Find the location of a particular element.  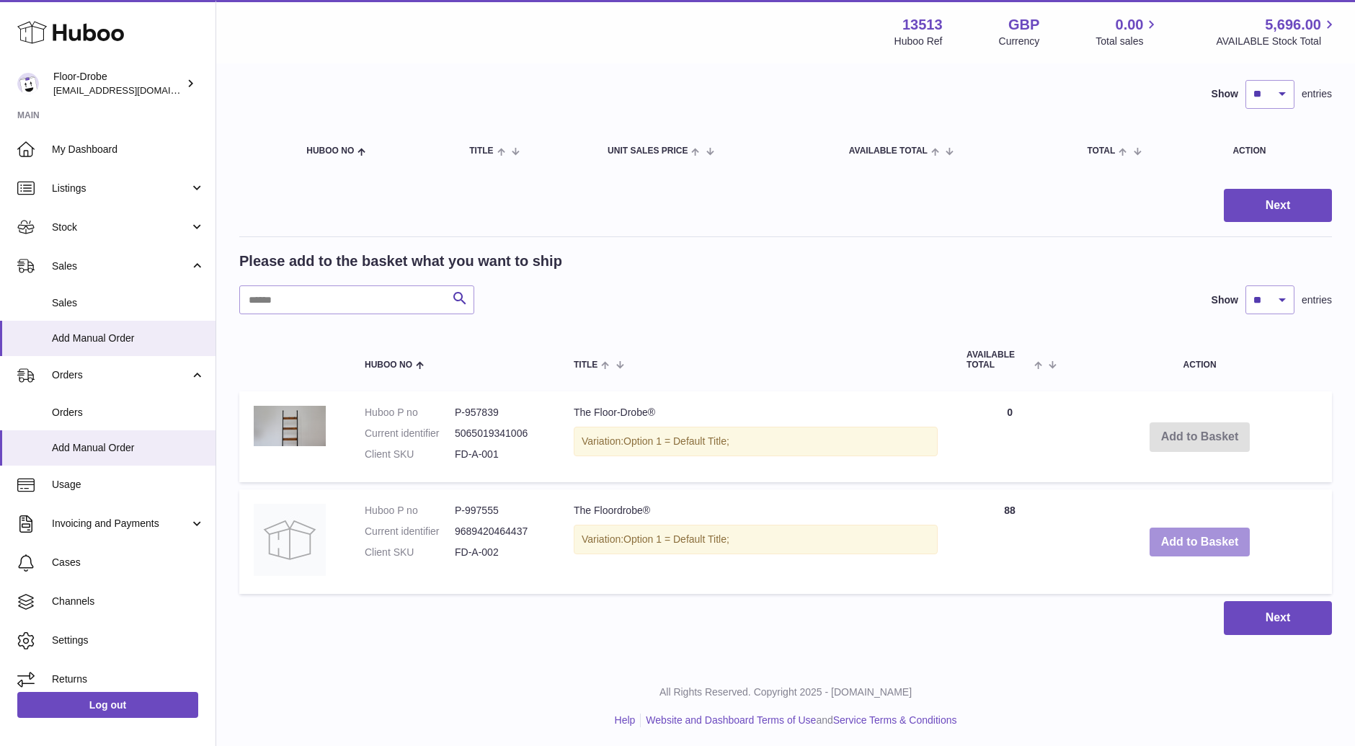

span: AVAILABLE Stock Total is located at coordinates (1276, 41).